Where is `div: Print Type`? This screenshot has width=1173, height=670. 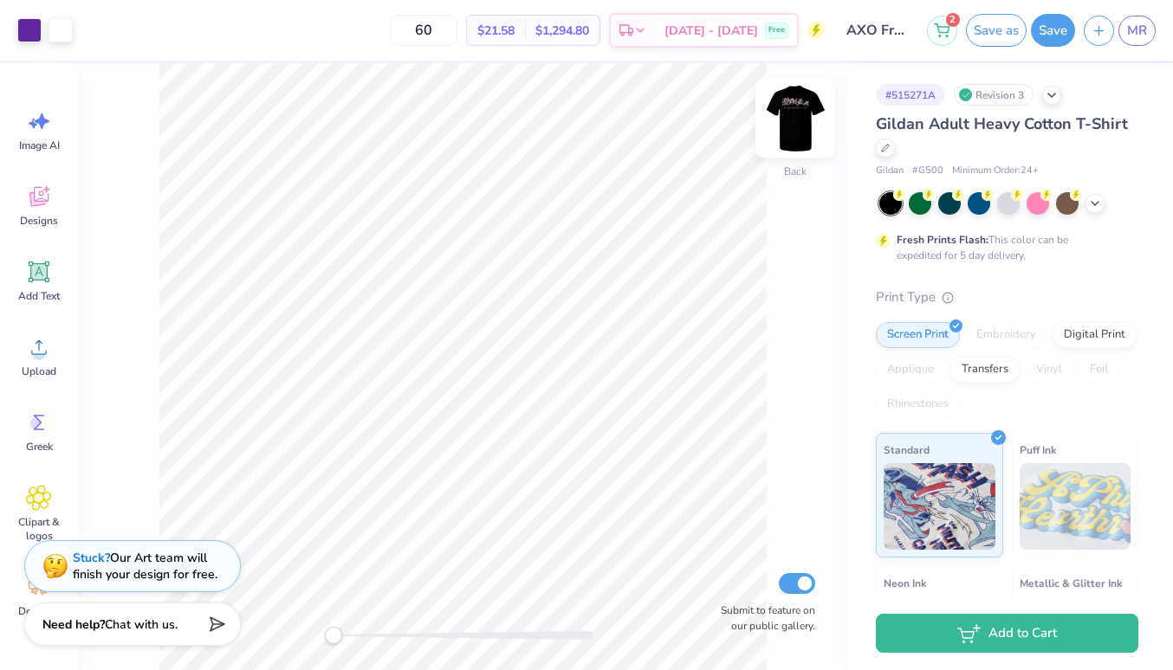
div: Print Type is located at coordinates (1007, 297).